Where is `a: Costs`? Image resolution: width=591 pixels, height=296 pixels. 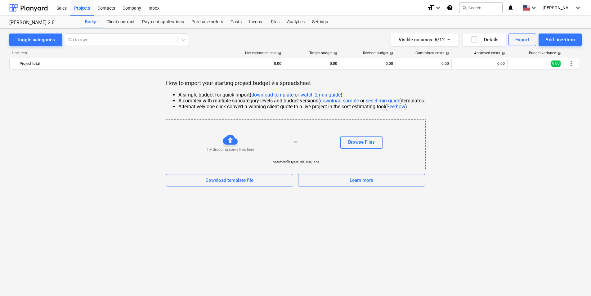
a: Costs is located at coordinates (236, 22).